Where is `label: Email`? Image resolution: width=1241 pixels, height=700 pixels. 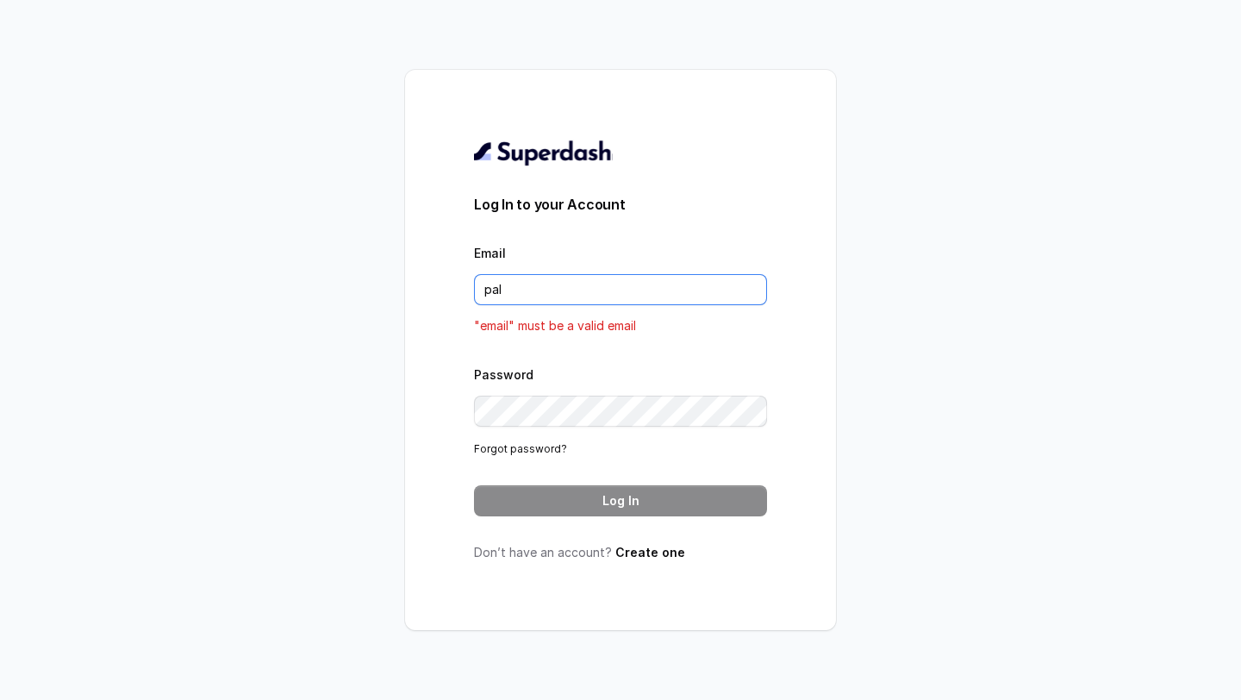 label: Email is located at coordinates (489, 252).